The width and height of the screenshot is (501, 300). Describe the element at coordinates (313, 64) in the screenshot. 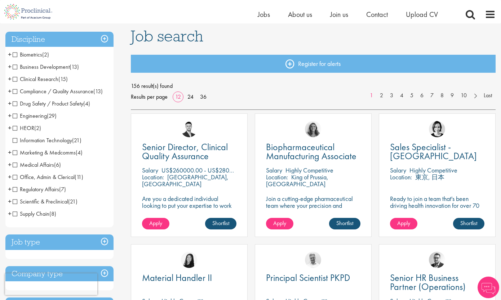

I see `a: Register for alerts` at that location.